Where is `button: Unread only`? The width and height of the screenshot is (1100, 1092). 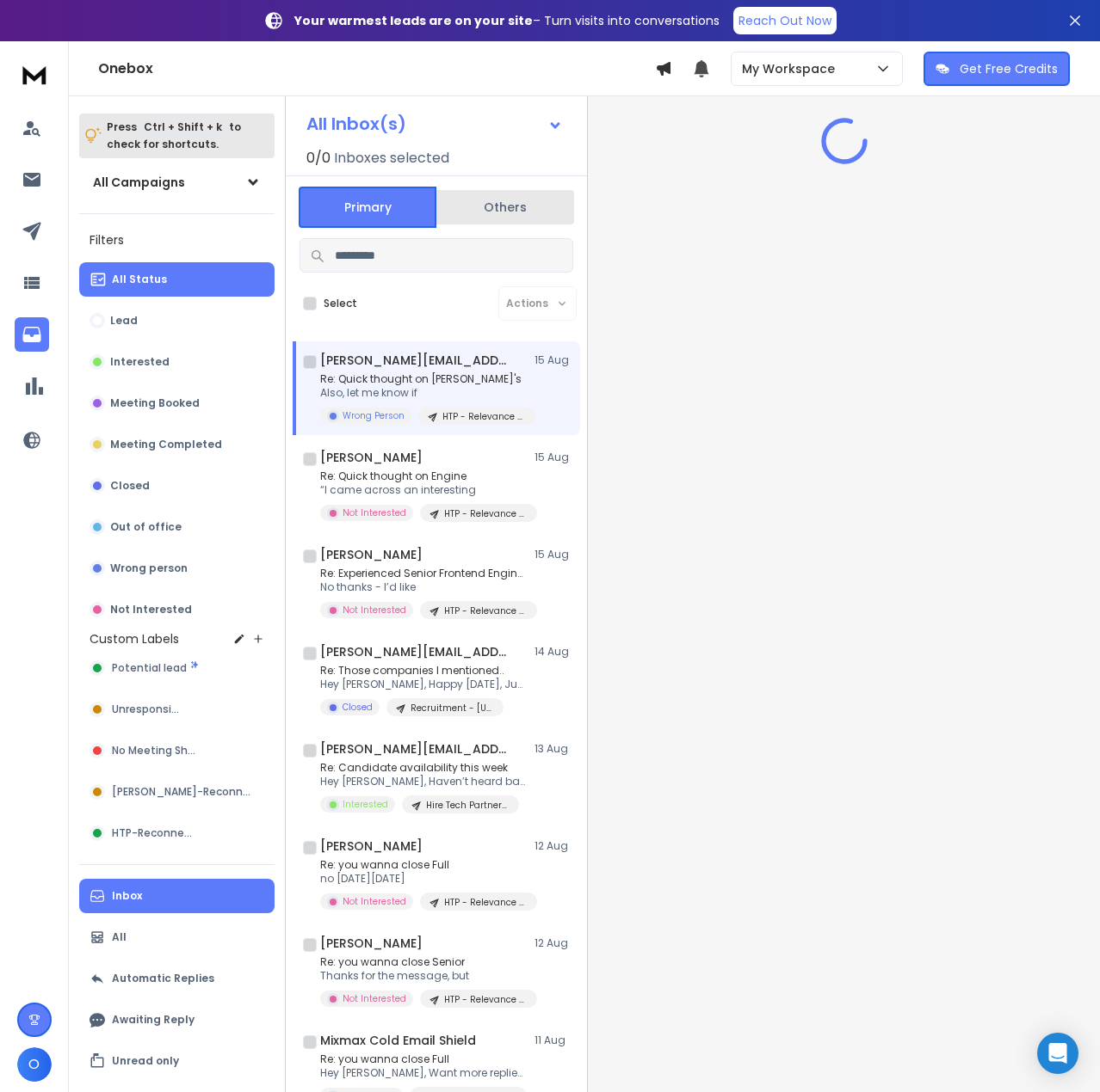
button: Unread only is located at coordinates (176, 1061).